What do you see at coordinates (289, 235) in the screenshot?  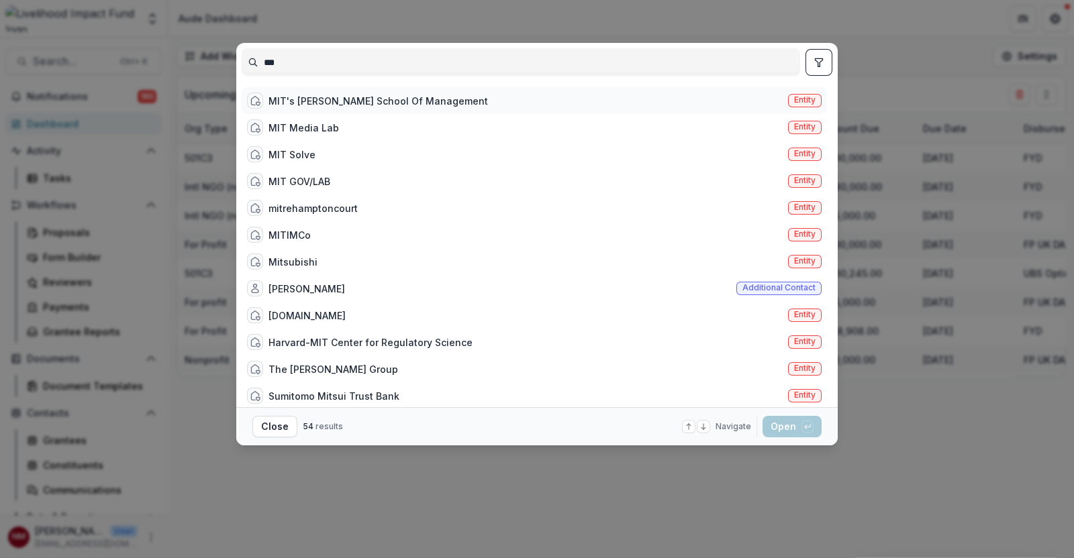 I see `div: MITIMCo` at bounding box center [289, 235].